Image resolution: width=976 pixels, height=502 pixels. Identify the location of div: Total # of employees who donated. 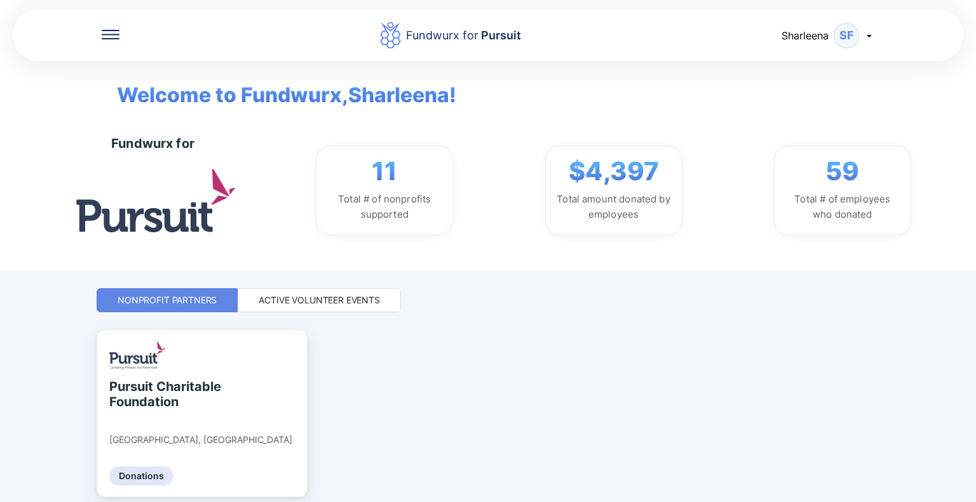
(842, 207).